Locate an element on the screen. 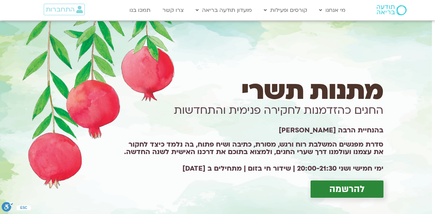  a: התחברות is located at coordinates (64, 9).